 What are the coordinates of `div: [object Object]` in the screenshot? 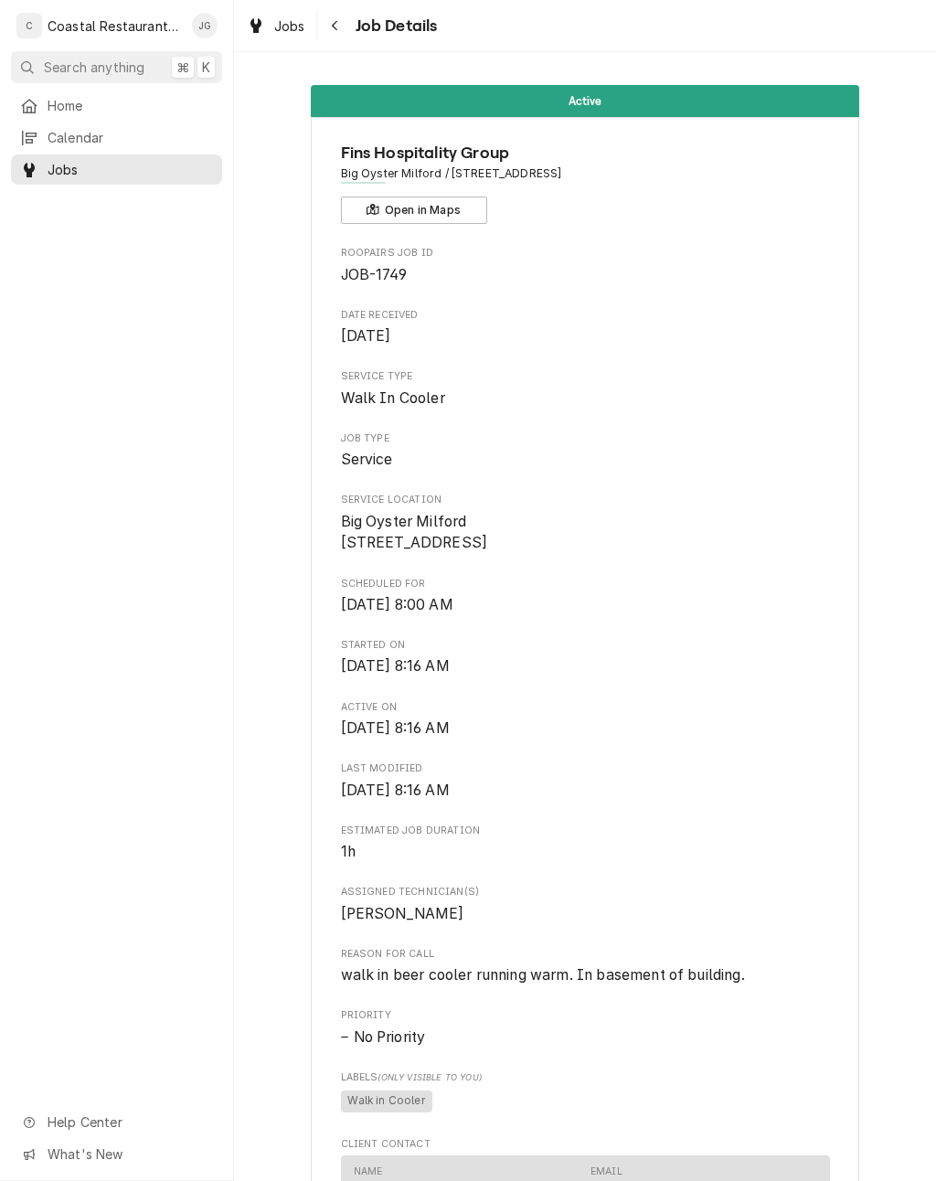 It's located at (585, 1092).